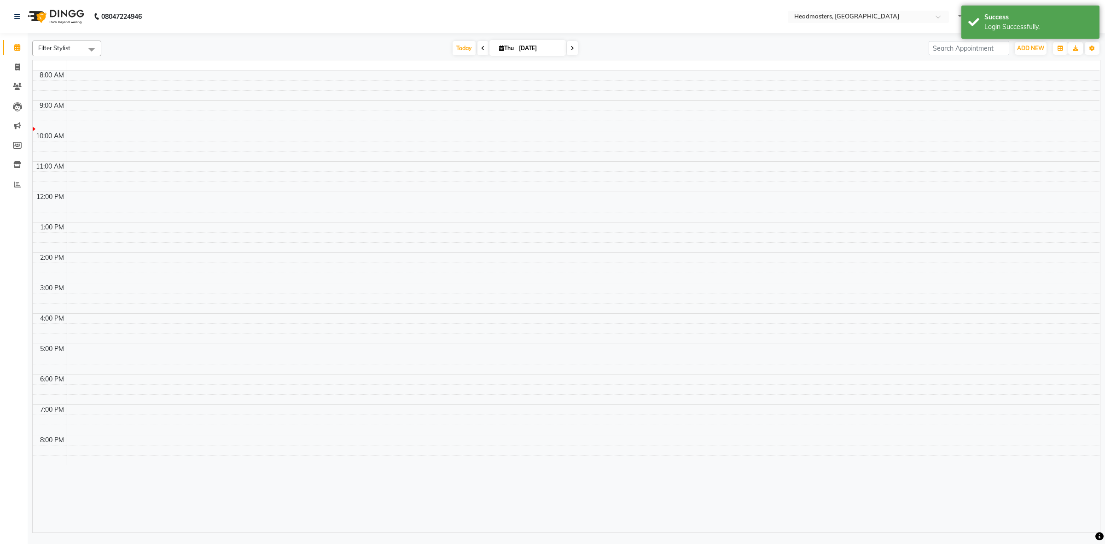 This screenshot has width=1105, height=544. I want to click on div: 6:00 PM, so click(52, 379).